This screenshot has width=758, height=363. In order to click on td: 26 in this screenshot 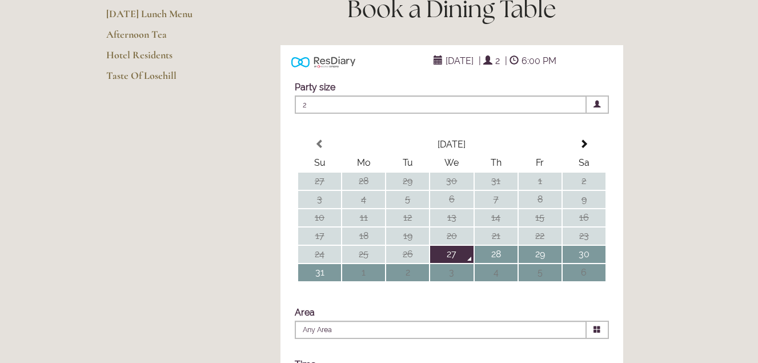, I will do `click(407, 254)`.